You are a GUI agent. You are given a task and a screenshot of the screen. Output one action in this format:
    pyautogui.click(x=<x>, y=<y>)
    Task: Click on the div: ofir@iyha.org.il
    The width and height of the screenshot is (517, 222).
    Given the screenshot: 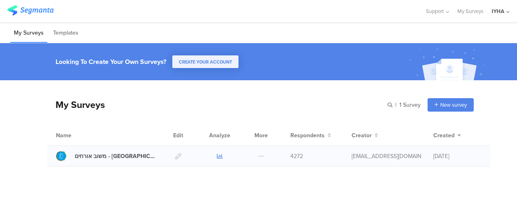 What is the action you would take?
    pyautogui.click(x=386, y=156)
    